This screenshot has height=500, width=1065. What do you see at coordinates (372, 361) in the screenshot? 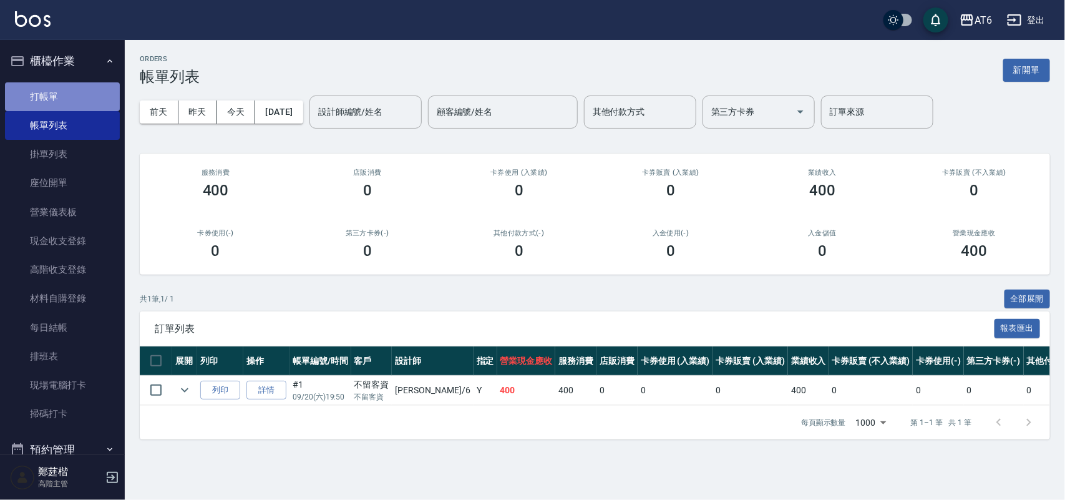
I see `th: 客戶` at bounding box center [372, 361].